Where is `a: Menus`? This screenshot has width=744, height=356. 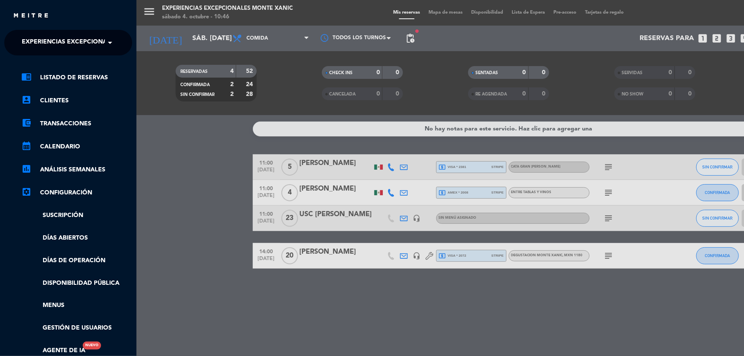
a: Menus is located at coordinates (77, 305).